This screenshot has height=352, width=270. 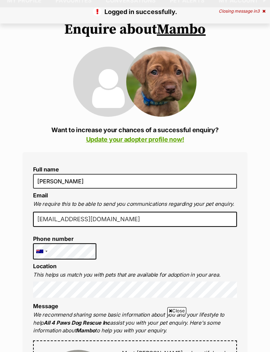 I want to click on label: Full name, so click(x=135, y=170).